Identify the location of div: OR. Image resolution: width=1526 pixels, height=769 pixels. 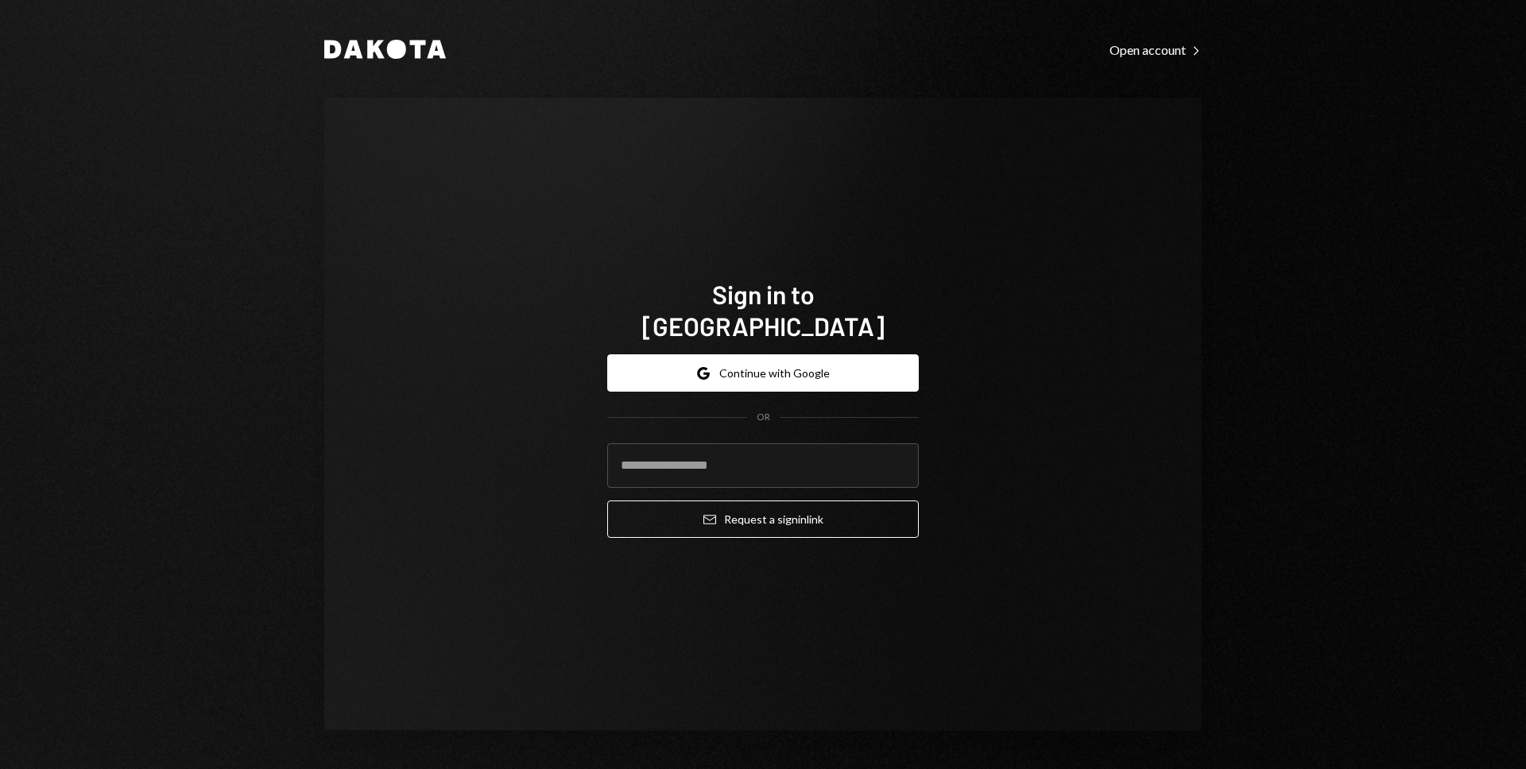
(763, 417).